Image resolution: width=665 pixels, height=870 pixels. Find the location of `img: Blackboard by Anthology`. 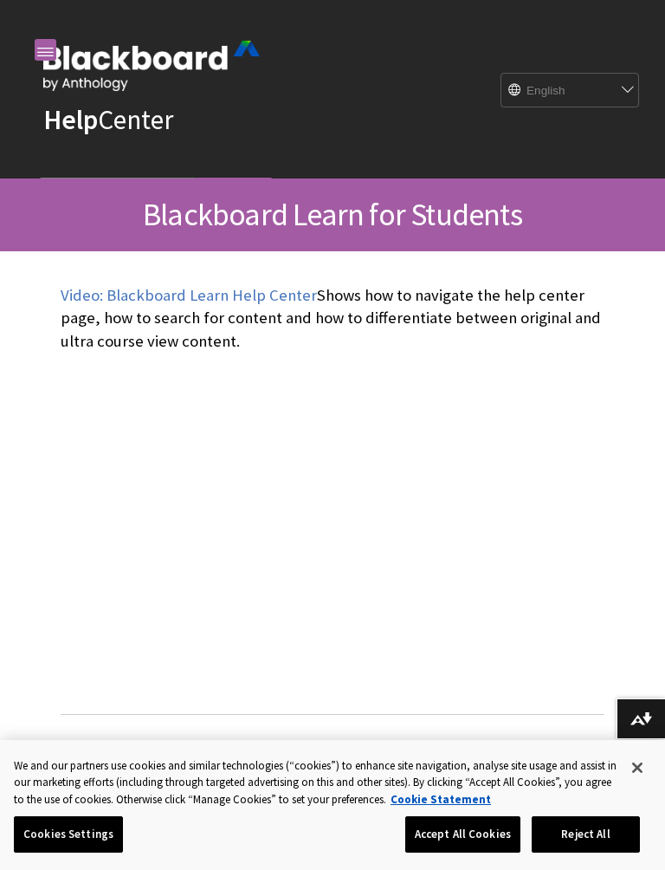

img: Blackboard by Anthology is located at coordinates (152, 66).